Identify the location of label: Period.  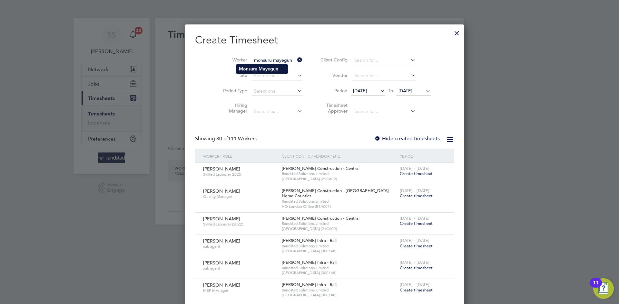
(333, 91).